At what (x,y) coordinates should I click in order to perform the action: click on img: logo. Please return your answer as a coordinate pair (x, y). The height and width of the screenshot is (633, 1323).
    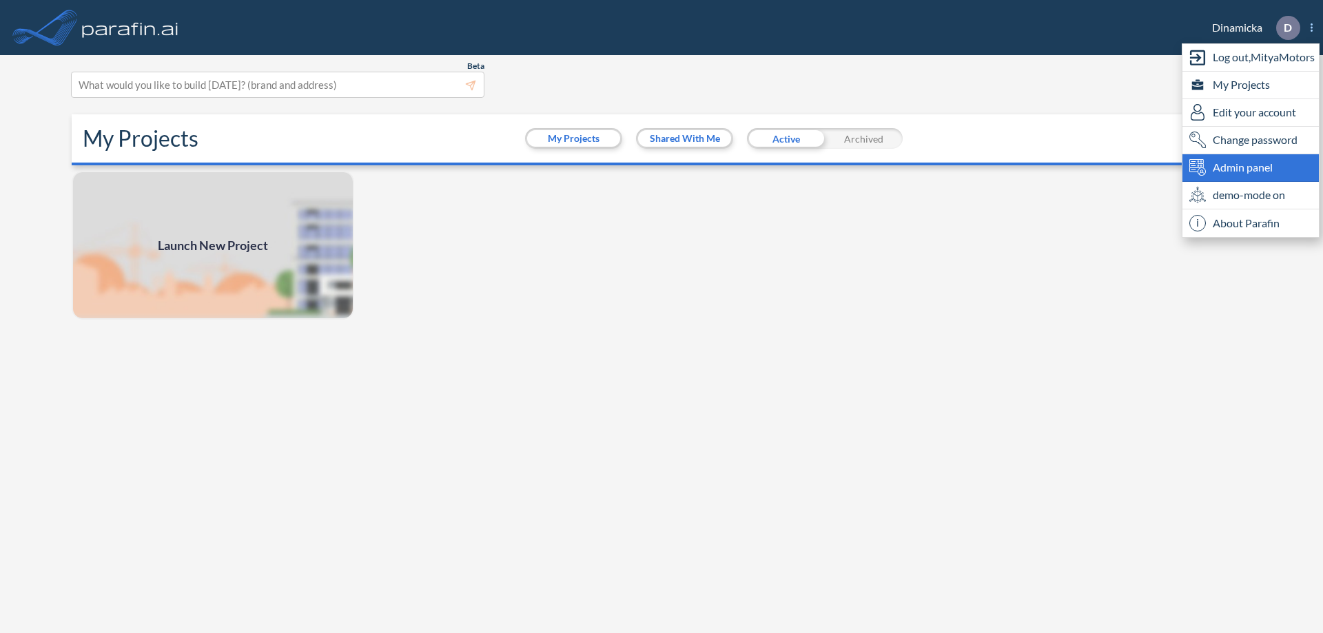
    Looking at the image, I should click on (130, 28).